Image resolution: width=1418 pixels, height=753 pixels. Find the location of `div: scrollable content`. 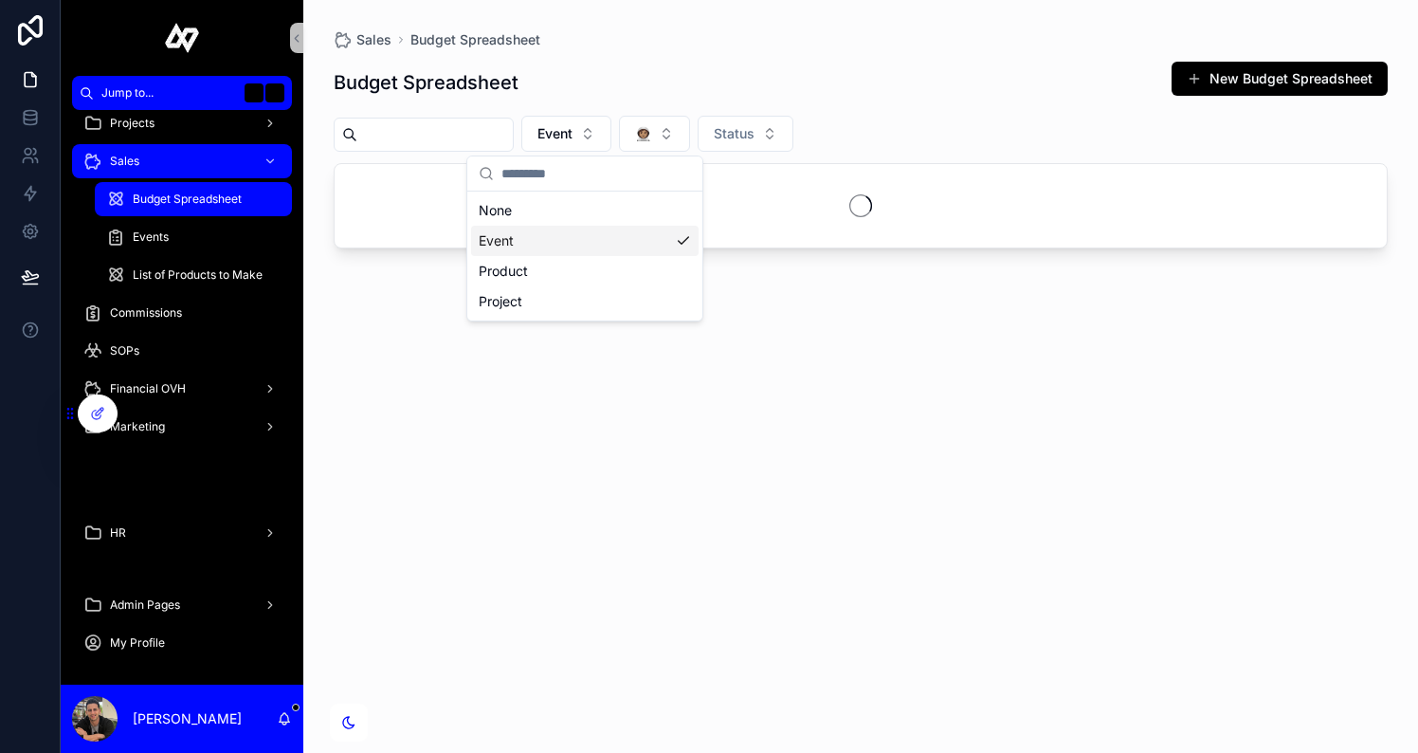

div: scrollable content is located at coordinates (182, 397).